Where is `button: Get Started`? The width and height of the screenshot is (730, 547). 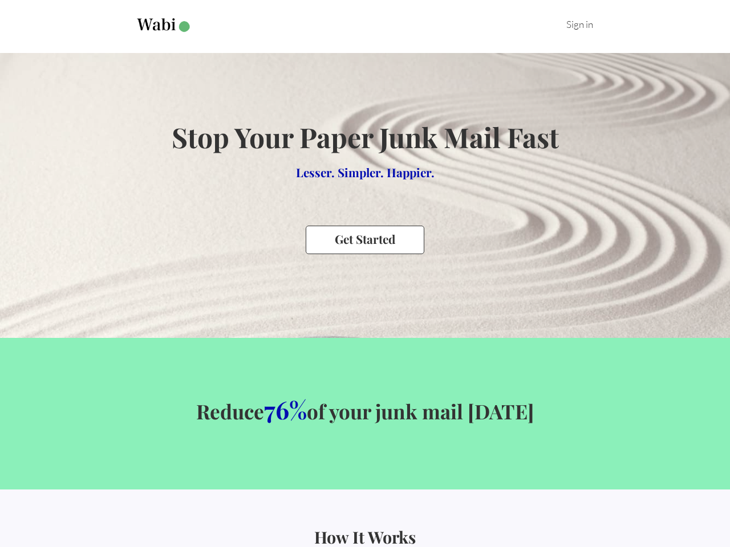 button: Get Started is located at coordinates (365, 239).